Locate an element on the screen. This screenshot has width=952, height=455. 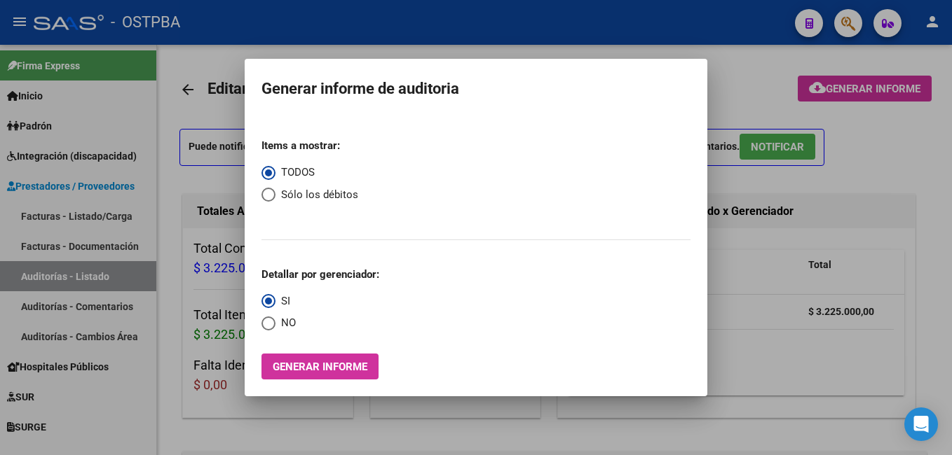
span: Sólo los débitos is located at coordinates (317, 195).